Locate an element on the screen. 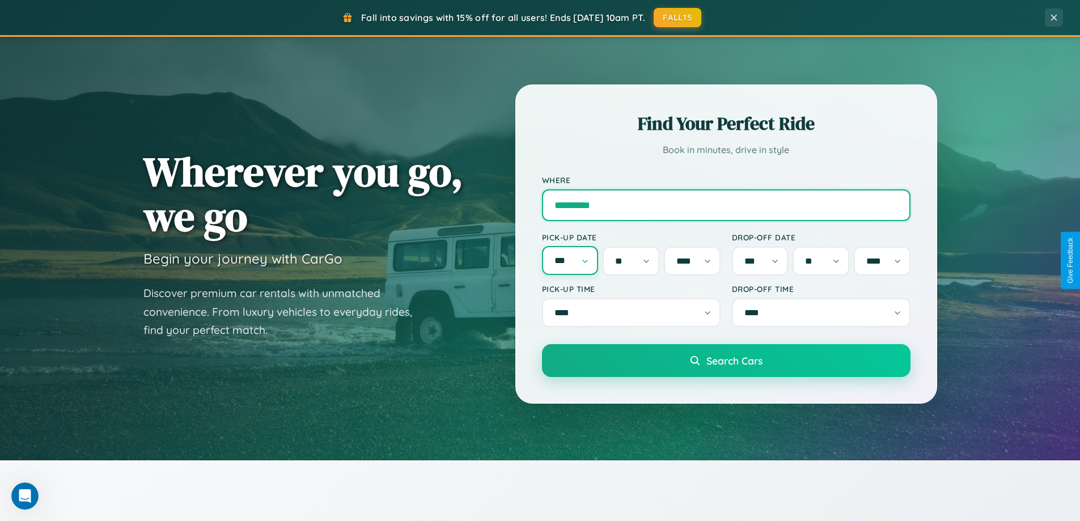 This screenshot has height=521, width=1080. h1: Wherever you go, we go is located at coordinates (303, 194).